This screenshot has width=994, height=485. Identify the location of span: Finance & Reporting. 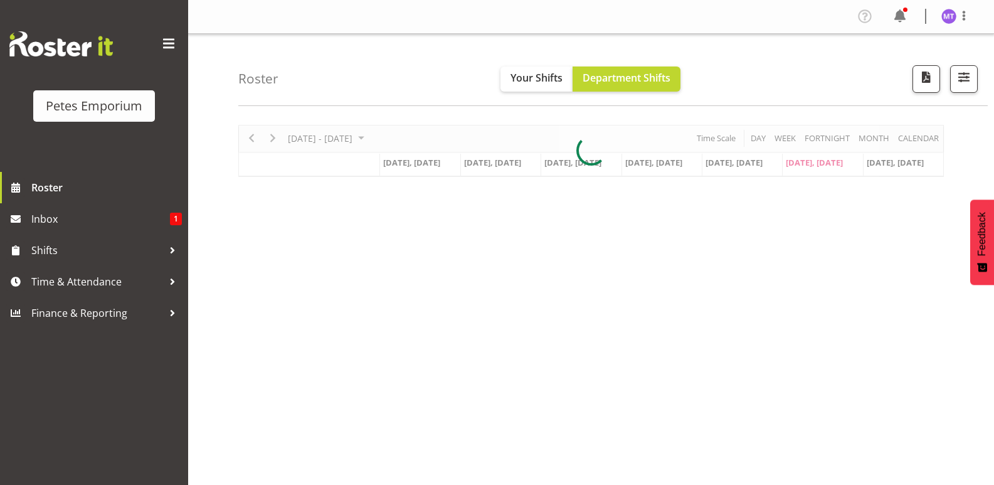
(97, 313).